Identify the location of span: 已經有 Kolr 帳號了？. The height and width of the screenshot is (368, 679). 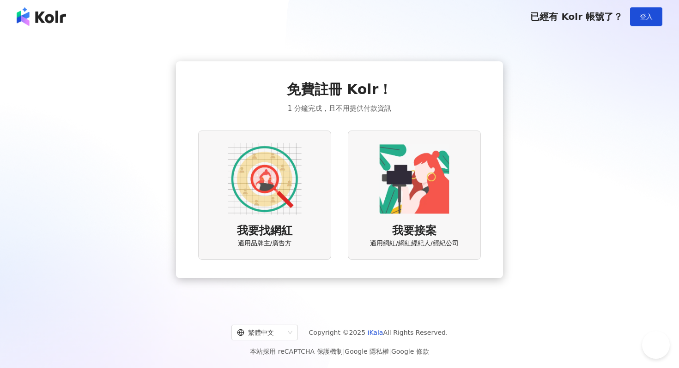
(576, 17).